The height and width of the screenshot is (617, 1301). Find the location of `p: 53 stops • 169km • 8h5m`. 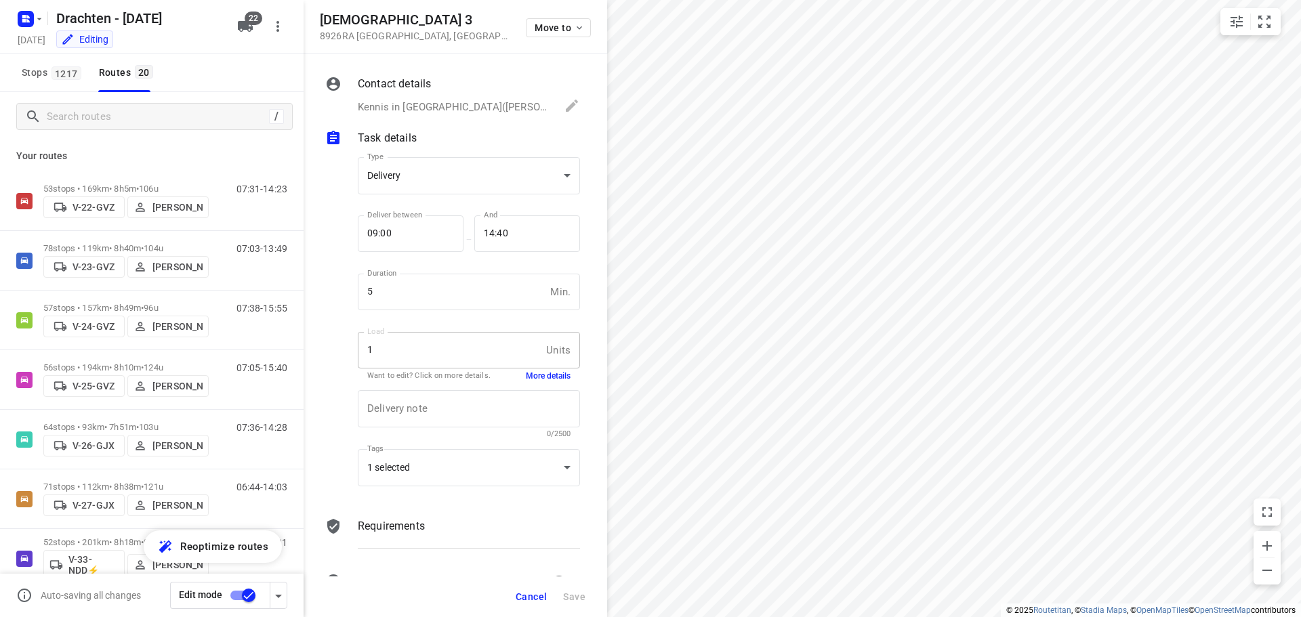

p: 53 stops • 169km • 8h5m is located at coordinates (126, 188).